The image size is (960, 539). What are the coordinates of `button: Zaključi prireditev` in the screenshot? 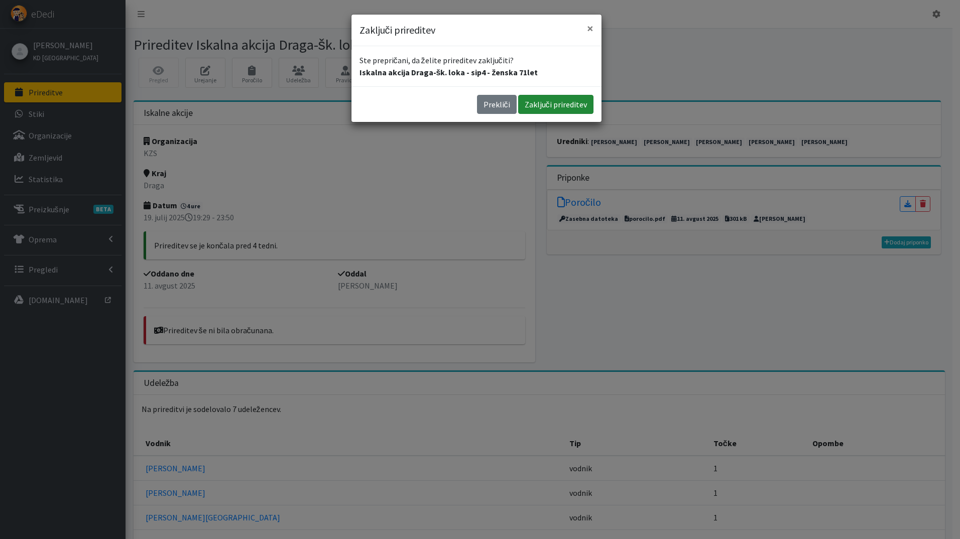 It's located at (556, 104).